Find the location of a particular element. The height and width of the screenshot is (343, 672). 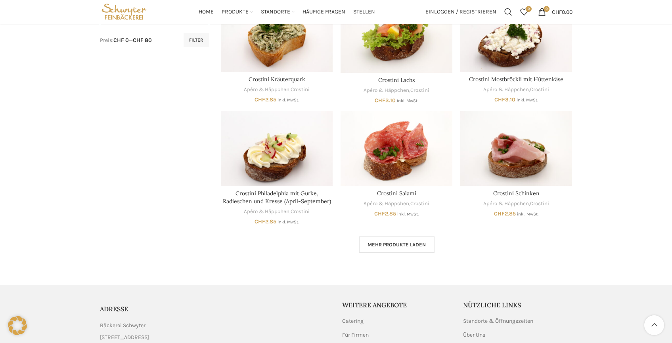

a: 0 CHF0.00 is located at coordinates (555, 12).